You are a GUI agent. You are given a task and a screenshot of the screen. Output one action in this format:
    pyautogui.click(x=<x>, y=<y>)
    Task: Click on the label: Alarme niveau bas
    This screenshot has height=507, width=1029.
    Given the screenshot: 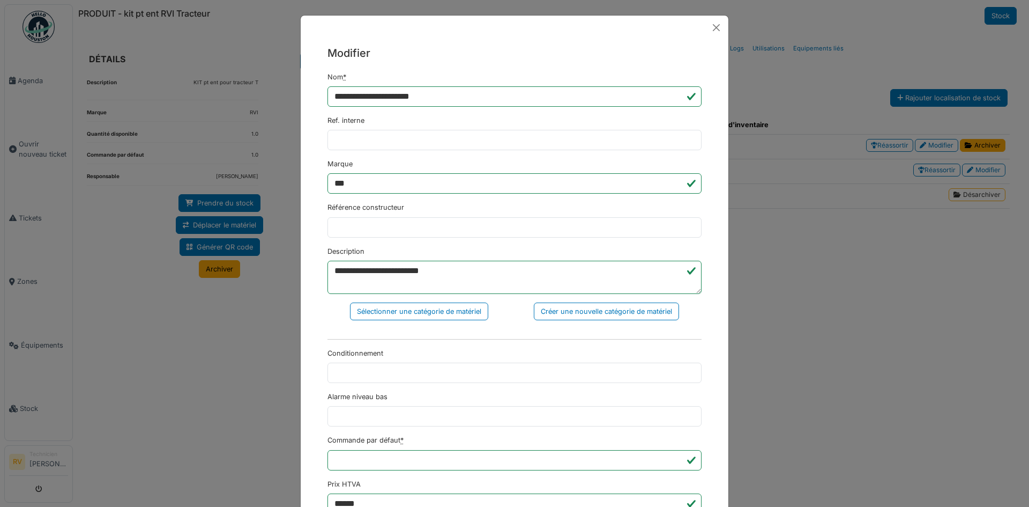 What is the action you would take?
    pyautogui.click(x=358, y=396)
    